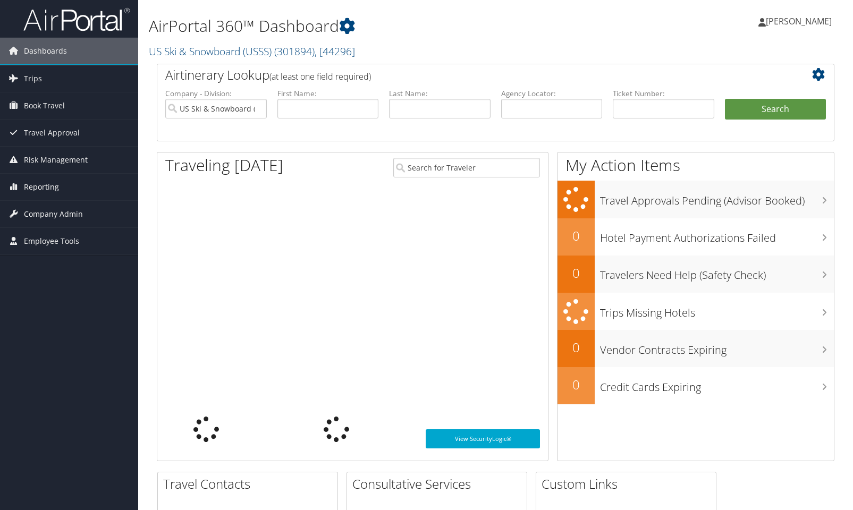 Image resolution: width=853 pixels, height=510 pixels. What do you see at coordinates (77, 19) in the screenshot?
I see `img: airportal-logo.png` at bounding box center [77, 19].